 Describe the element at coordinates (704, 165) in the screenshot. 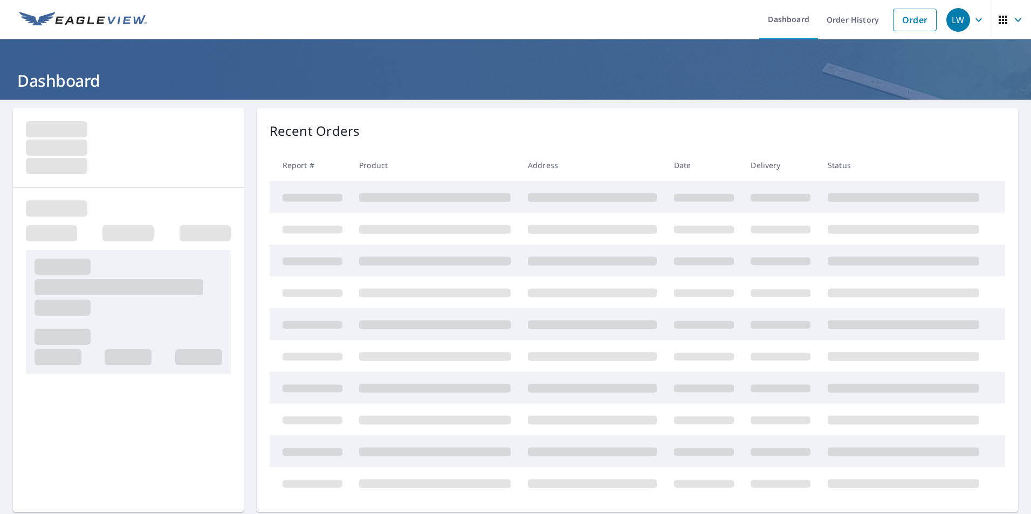

I see `th: Date` at that location.